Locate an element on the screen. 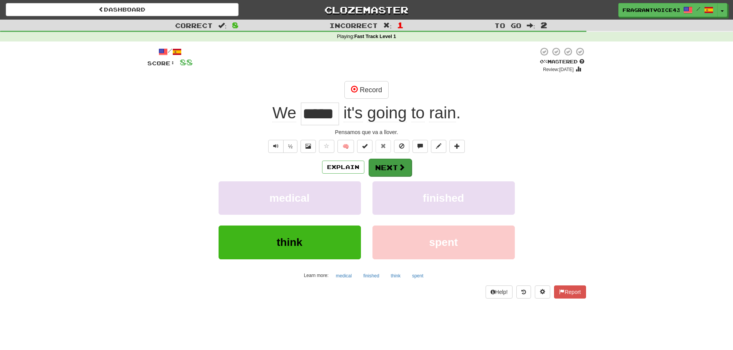 The width and height of the screenshot is (733, 350). button: Edit sentence (alt+d) is located at coordinates (439, 147).